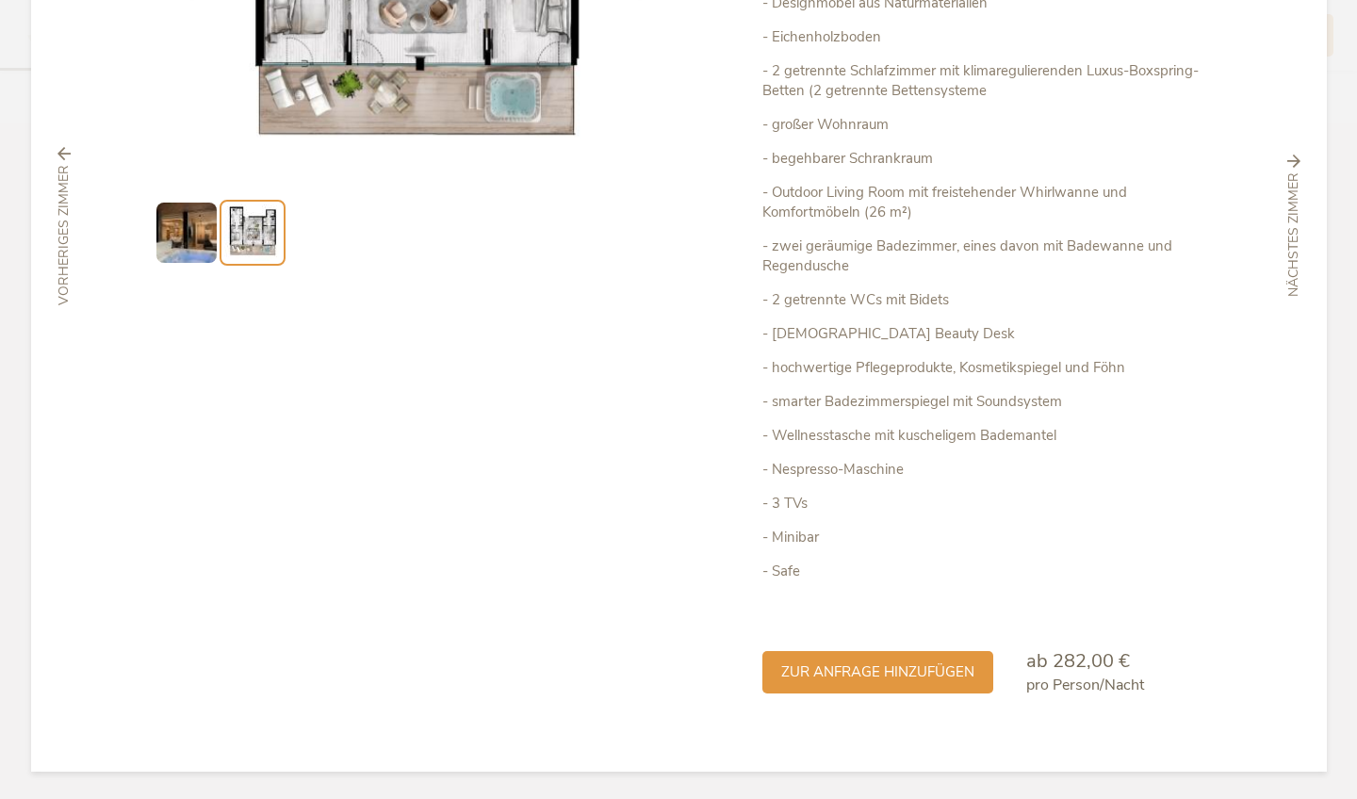 The width and height of the screenshot is (1357, 799). What do you see at coordinates (983, 537) in the screenshot?
I see `p: - Minibar` at bounding box center [983, 537].